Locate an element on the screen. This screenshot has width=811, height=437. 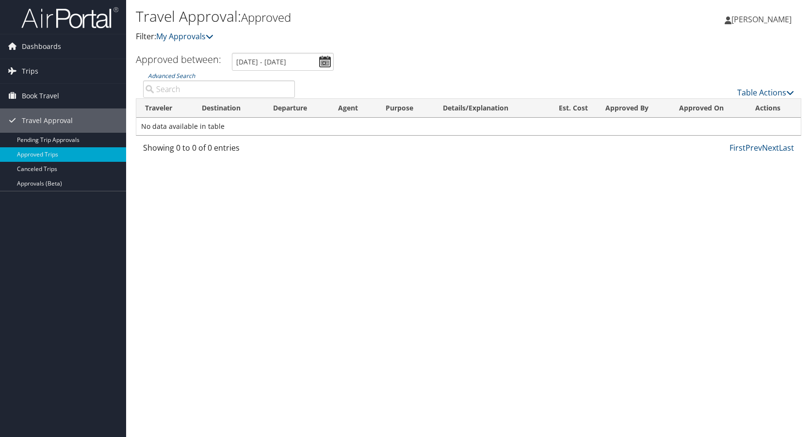
th: Destination: activate to sort column ascending is located at coordinates (228, 108).